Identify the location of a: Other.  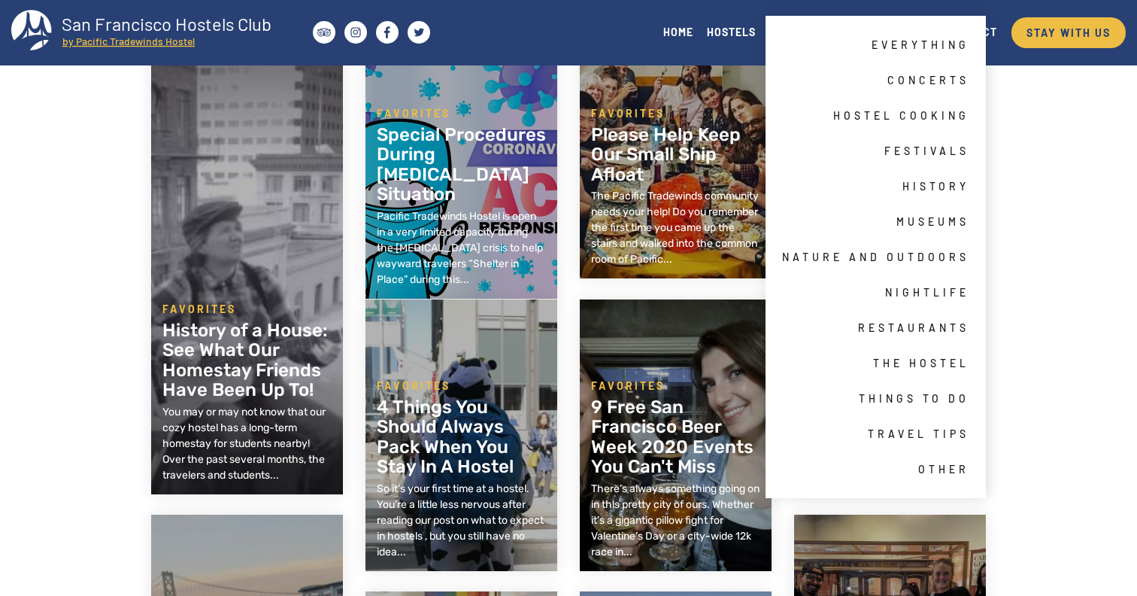
(876, 469).